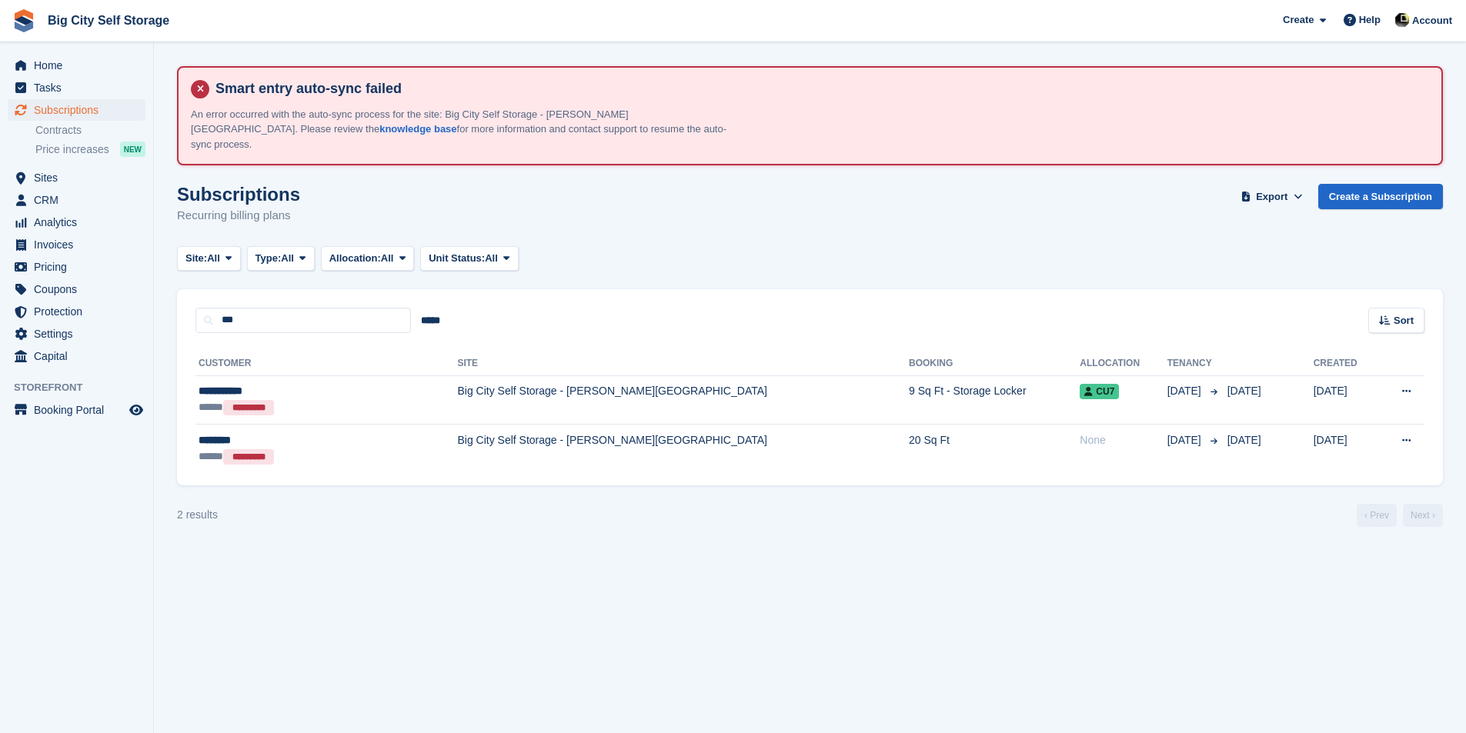 This screenshot has height=733, width=1466. What do you see at coordinates (1123, 440) in the screenshot?
I see `div: None` at bounding box center [1123, 440].